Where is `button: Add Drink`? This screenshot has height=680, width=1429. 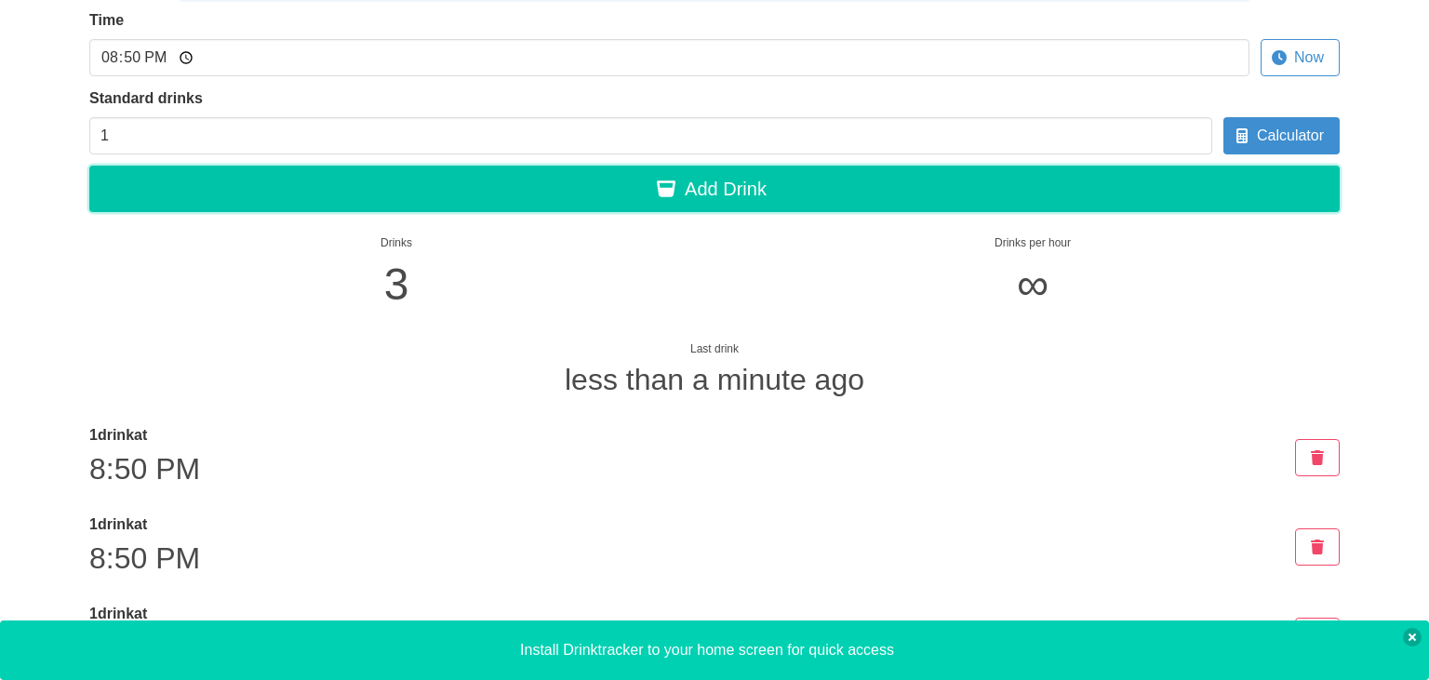
button: Add Drink is located at coordinates (714, 189).